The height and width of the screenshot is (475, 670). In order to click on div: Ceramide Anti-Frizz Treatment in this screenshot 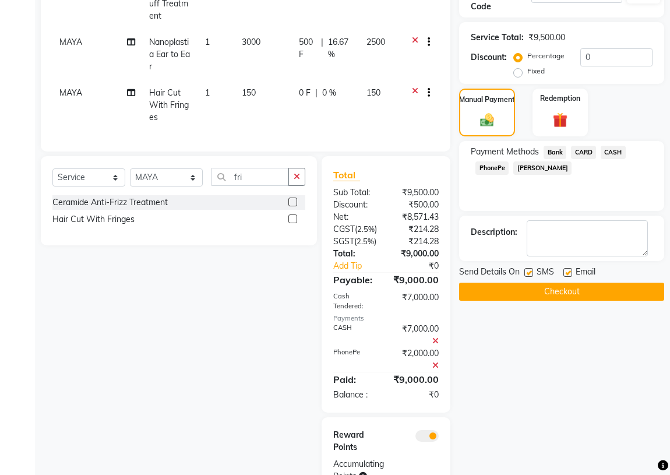, I will do `click(110, 202)`.